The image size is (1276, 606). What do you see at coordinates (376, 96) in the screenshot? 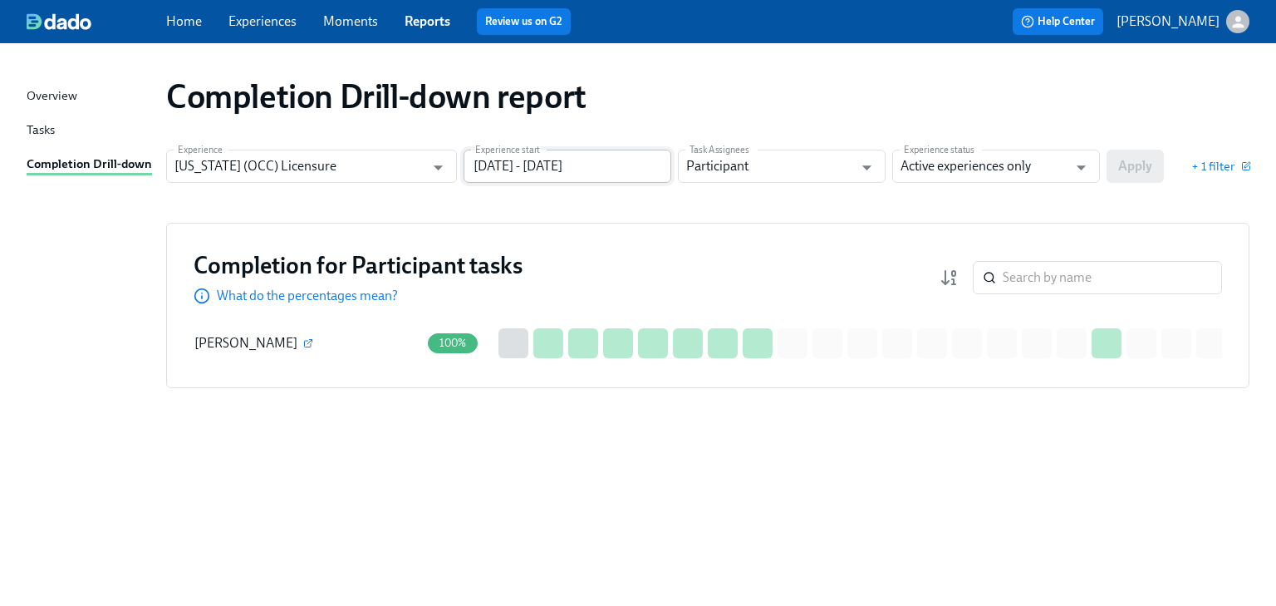
I see `h1: Completion Drill-down report` at bounding box center [376, 96].